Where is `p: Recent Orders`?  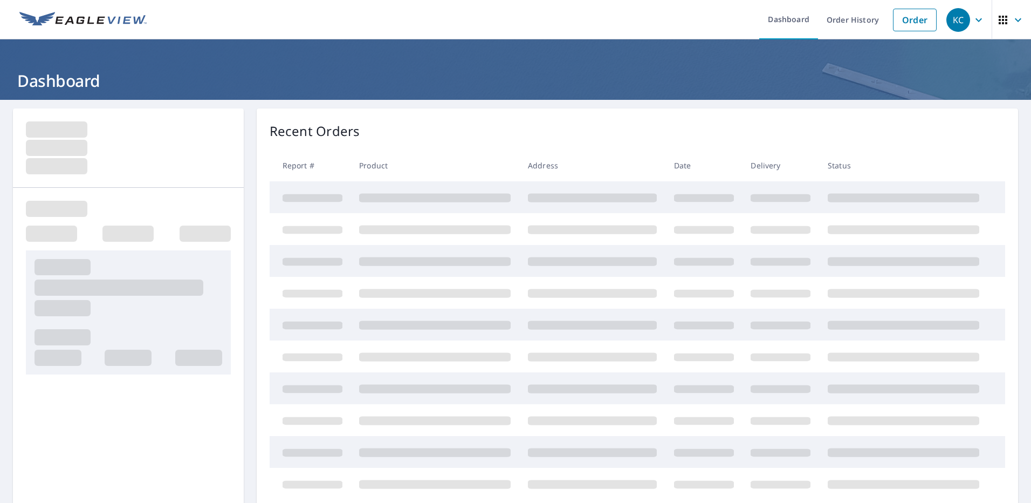
p: Recent Orders is located at coordinates (315, 131).